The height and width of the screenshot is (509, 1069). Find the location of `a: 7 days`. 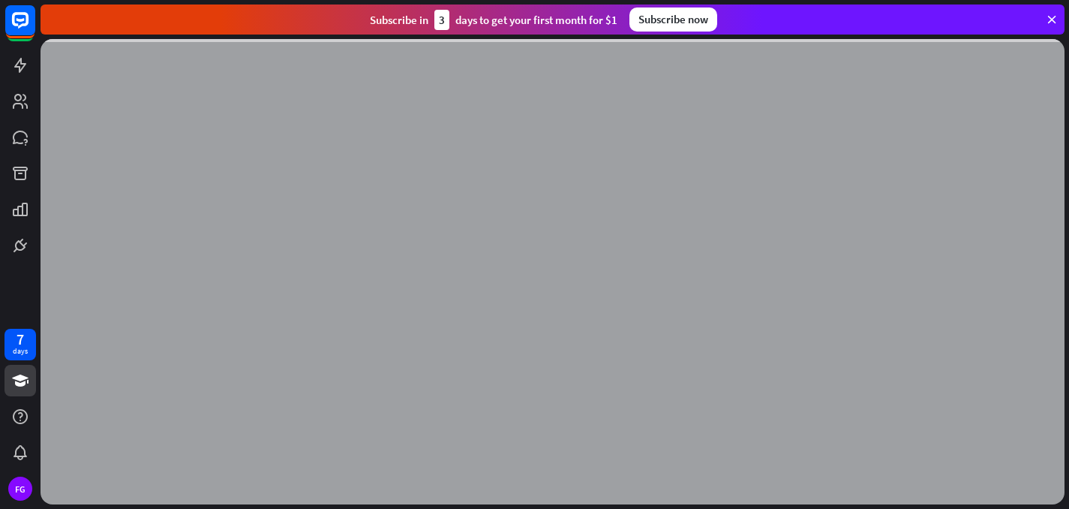

a: 7 days is located at coordinates (20, 344).